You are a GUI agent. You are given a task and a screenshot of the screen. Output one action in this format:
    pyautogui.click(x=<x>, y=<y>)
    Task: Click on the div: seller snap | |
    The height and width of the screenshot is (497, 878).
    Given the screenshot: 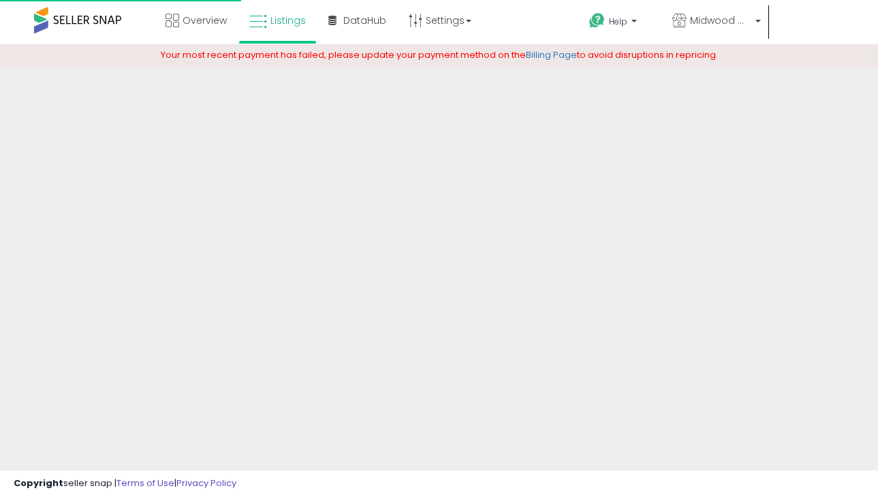 What is the action you would take?
    pyautogui.click(x=125, y=484)
    